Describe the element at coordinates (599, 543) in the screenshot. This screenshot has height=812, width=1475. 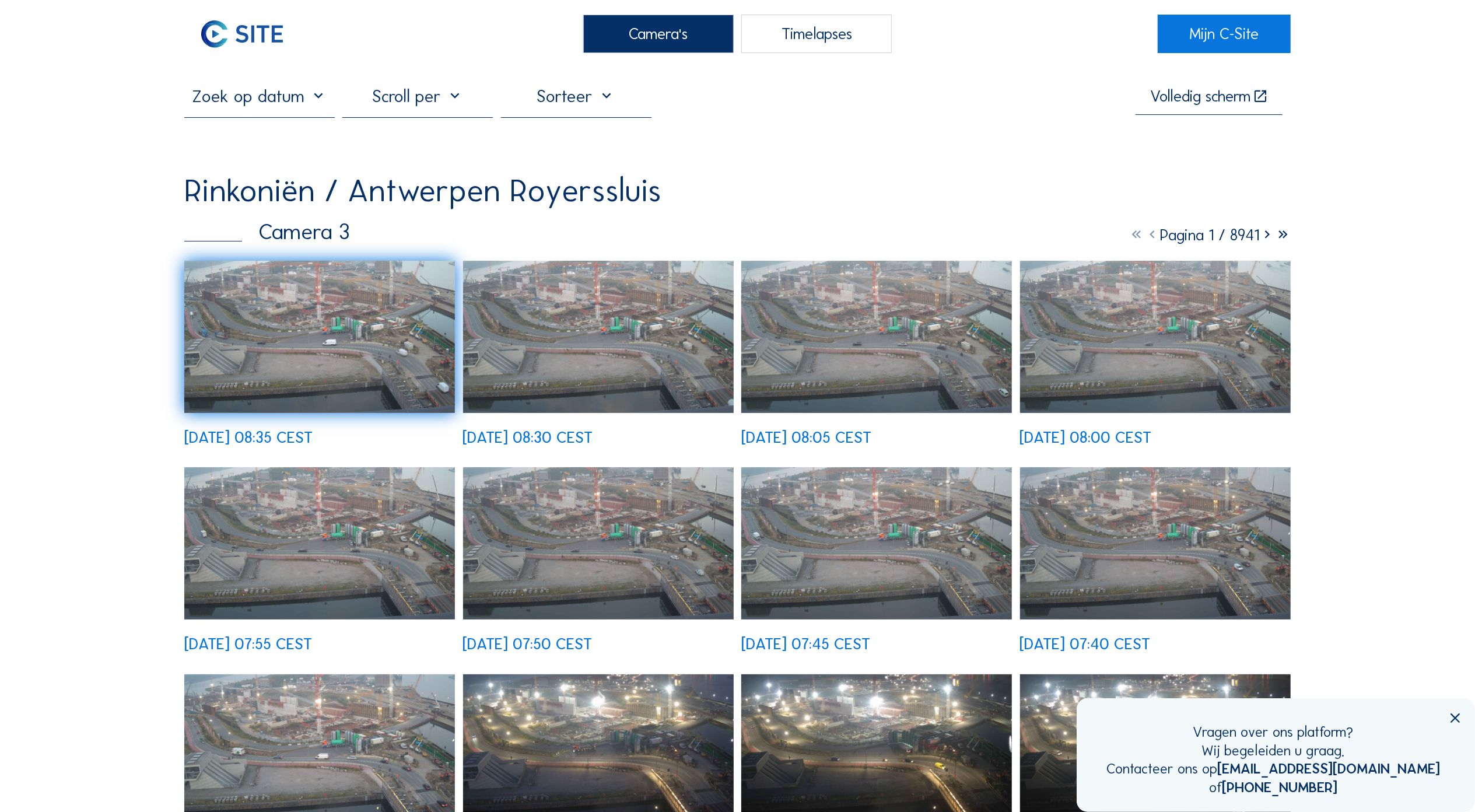
I see `img: image_53476025` at that location.